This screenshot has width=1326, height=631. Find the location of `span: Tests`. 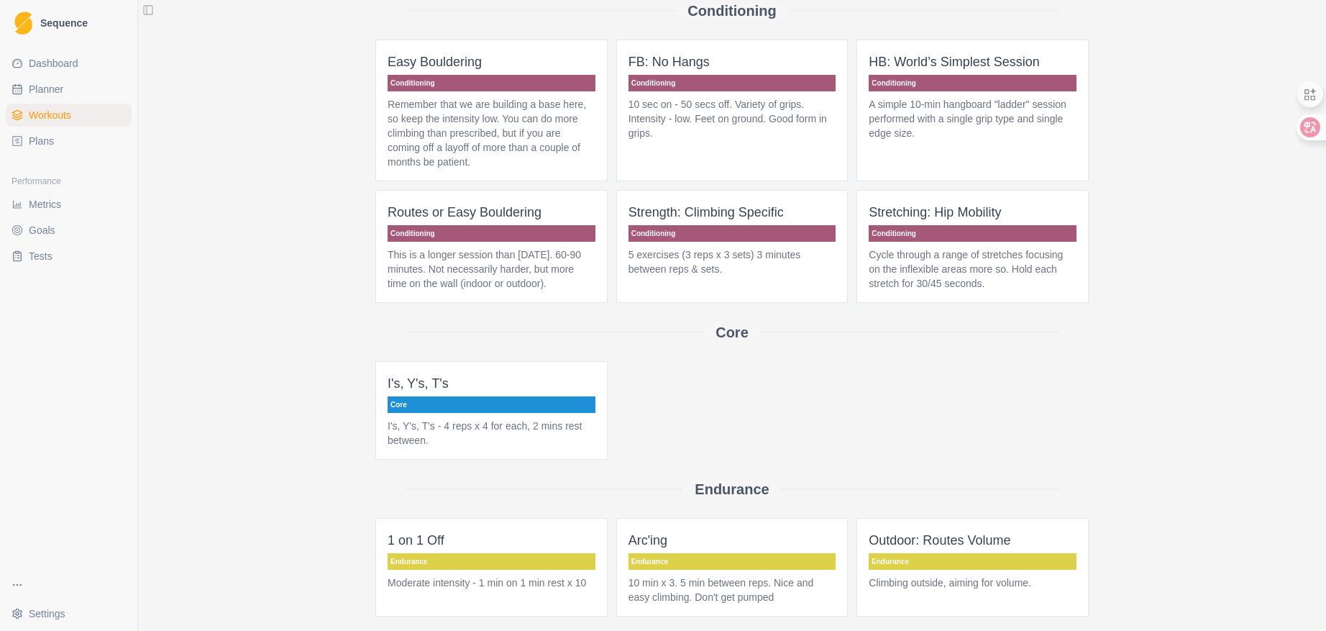

span: Tests is located at coordinates (40, 256).